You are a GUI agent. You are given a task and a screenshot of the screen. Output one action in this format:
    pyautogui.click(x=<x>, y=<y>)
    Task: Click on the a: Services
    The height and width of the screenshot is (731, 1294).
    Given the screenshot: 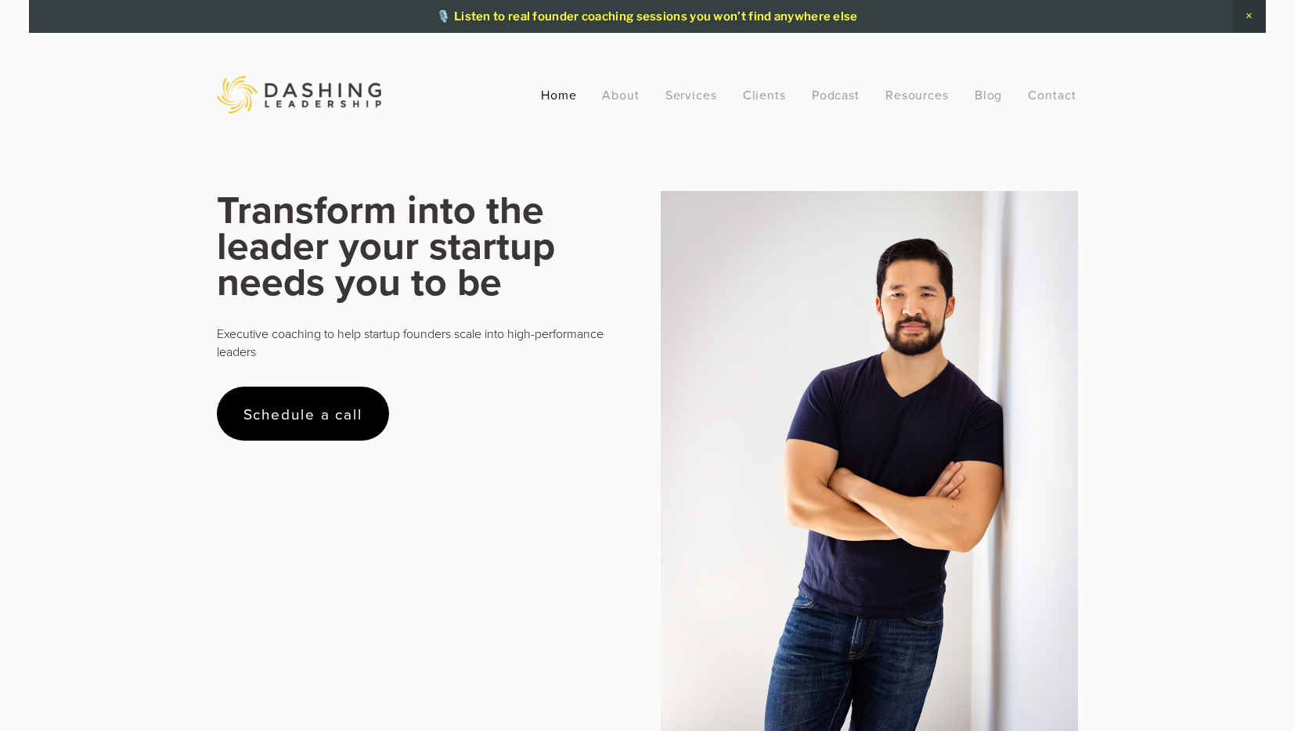 What is the action you would take?
    pyautogui.click(x=691, y=95)
    